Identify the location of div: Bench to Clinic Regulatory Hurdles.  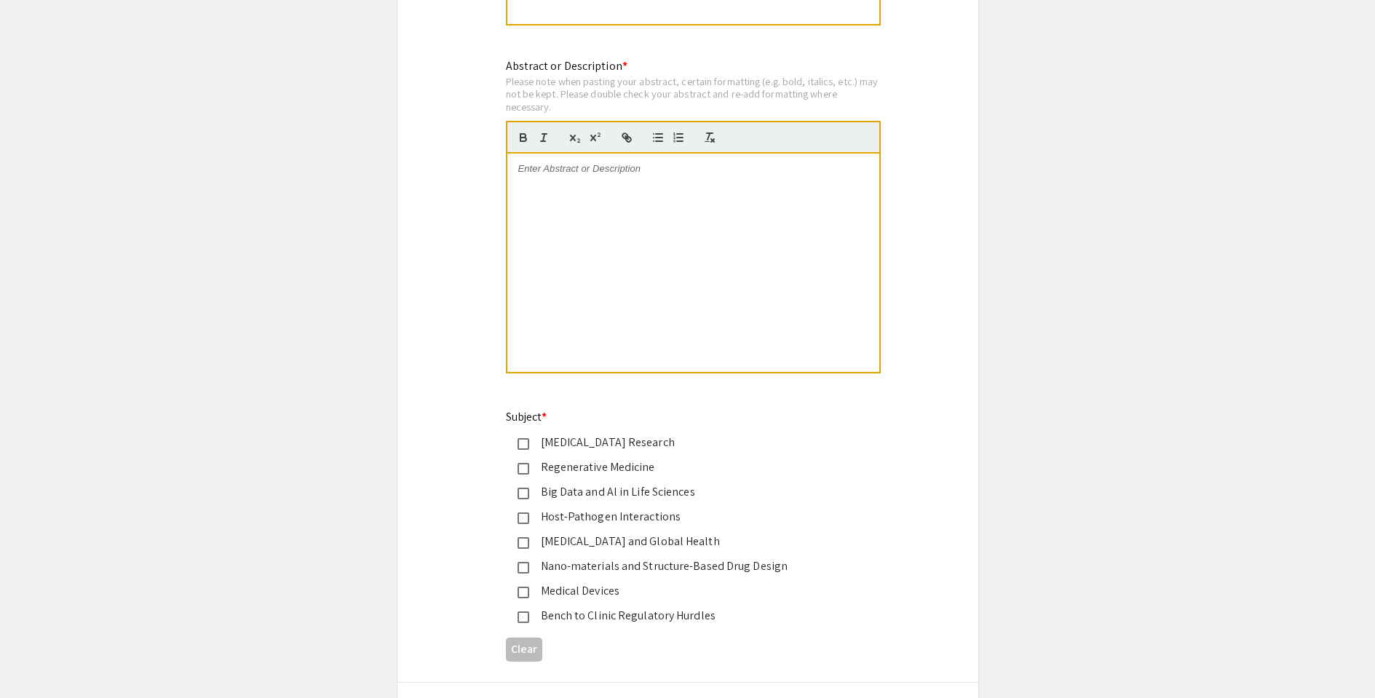
(682, 616).